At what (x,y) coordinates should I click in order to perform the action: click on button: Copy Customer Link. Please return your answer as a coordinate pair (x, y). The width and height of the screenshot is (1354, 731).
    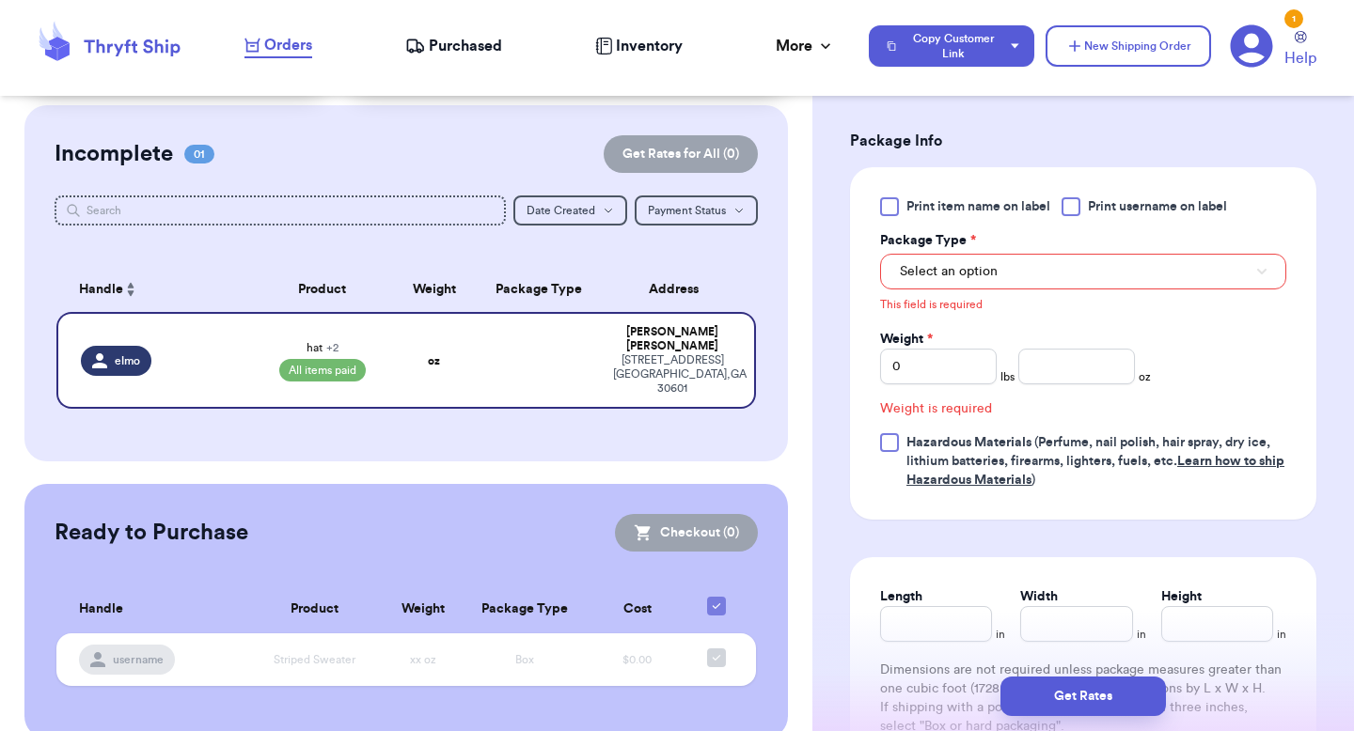
    Looking at the image, I should click on (951, 46).